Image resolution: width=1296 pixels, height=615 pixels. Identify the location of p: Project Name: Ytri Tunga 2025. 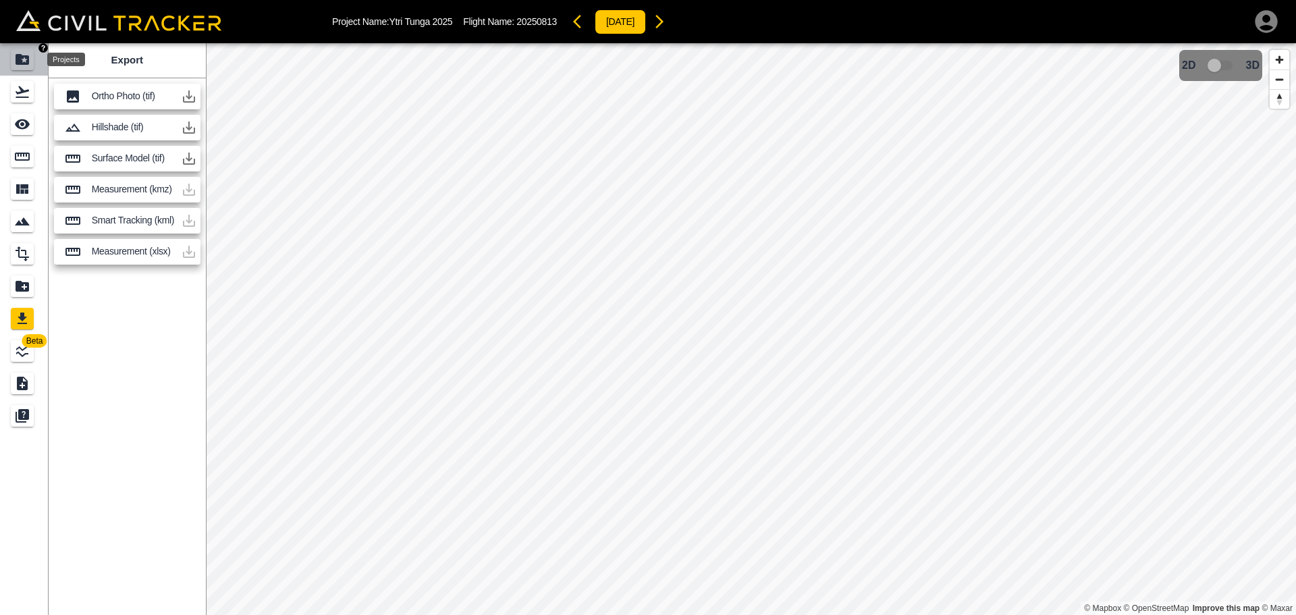
(392, 22).